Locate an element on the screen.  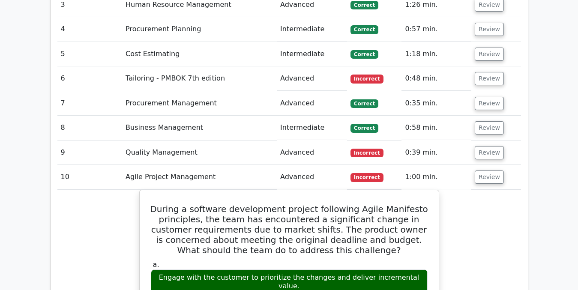
td: Cost Estimating is located at coordinates (199, 54).